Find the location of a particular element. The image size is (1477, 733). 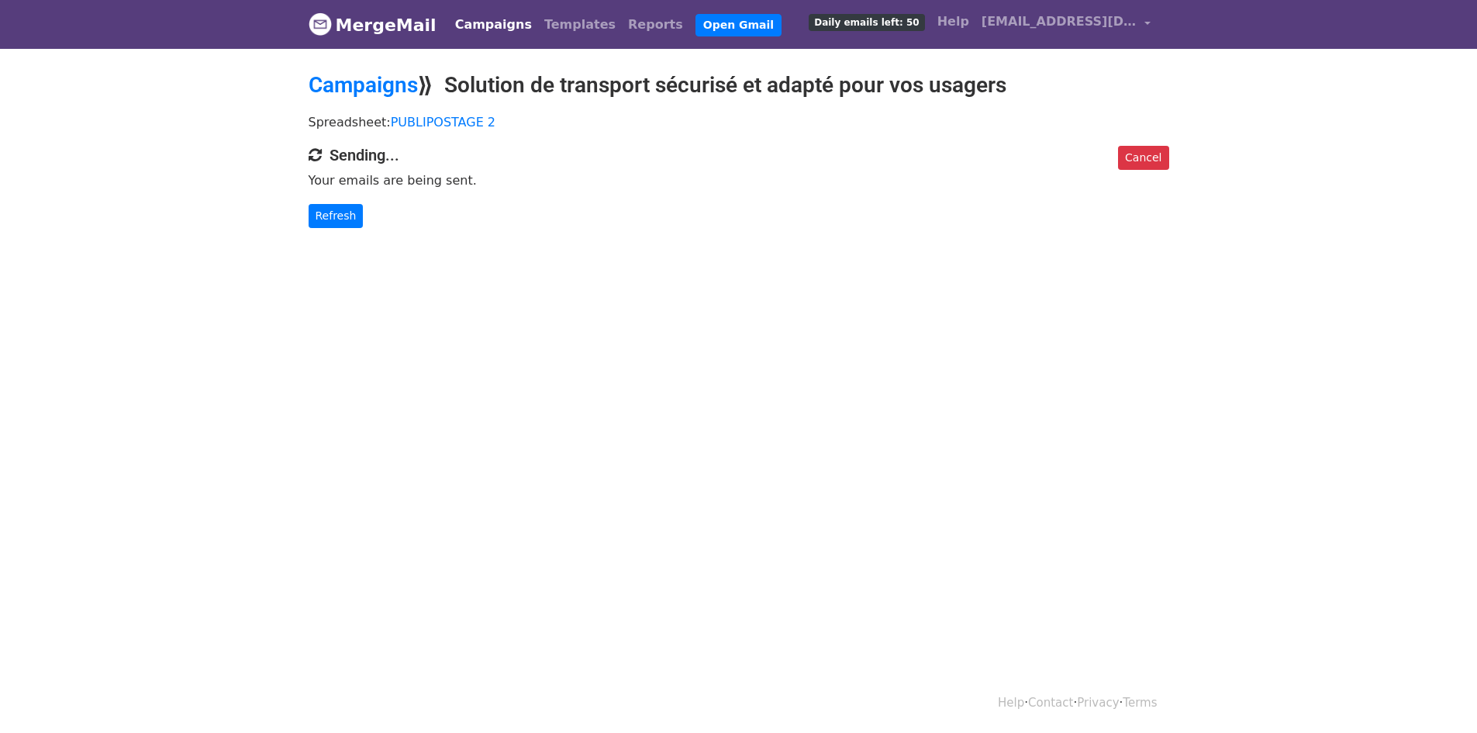

a: MergeMail is located at coordinates (372, 25).